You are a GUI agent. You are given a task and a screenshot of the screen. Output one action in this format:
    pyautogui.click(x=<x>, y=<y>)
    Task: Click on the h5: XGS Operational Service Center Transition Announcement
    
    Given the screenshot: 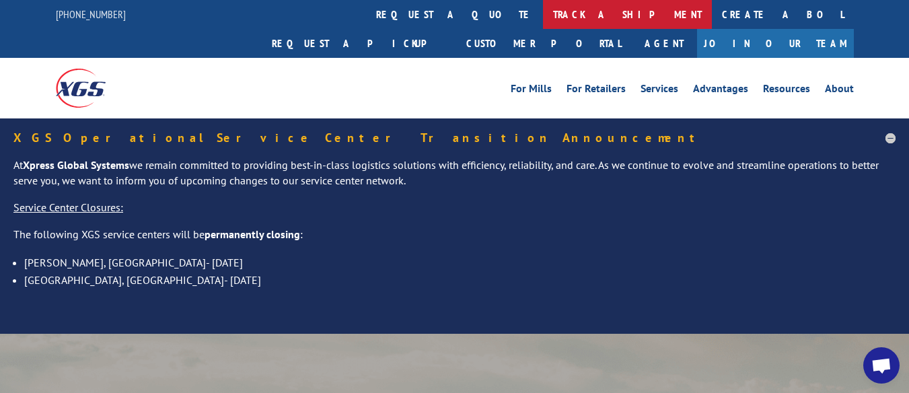 What is the action you would take?
    pyautogui.click(x=454, y=138)
    